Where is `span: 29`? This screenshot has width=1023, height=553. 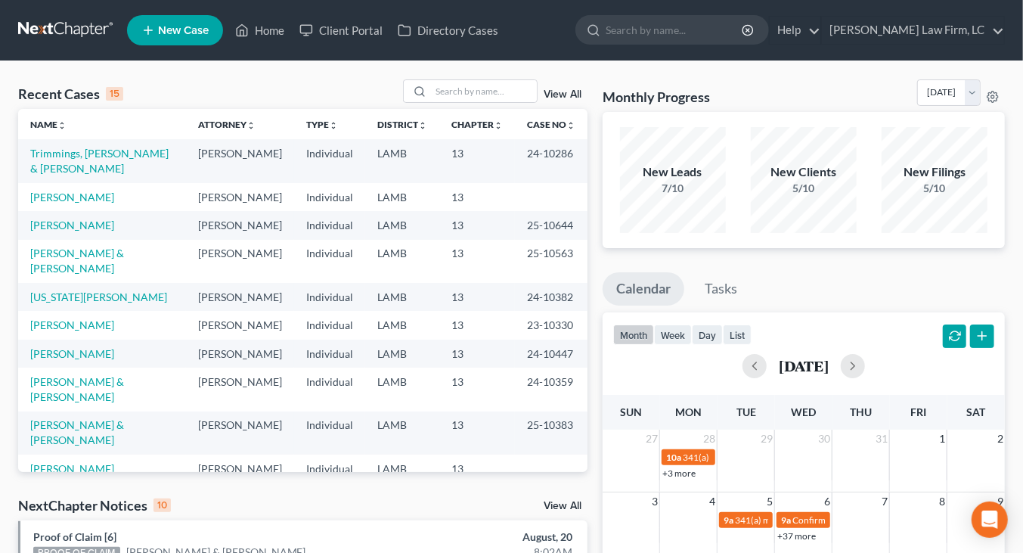
span: 29 is located at coordinates (767, 439).